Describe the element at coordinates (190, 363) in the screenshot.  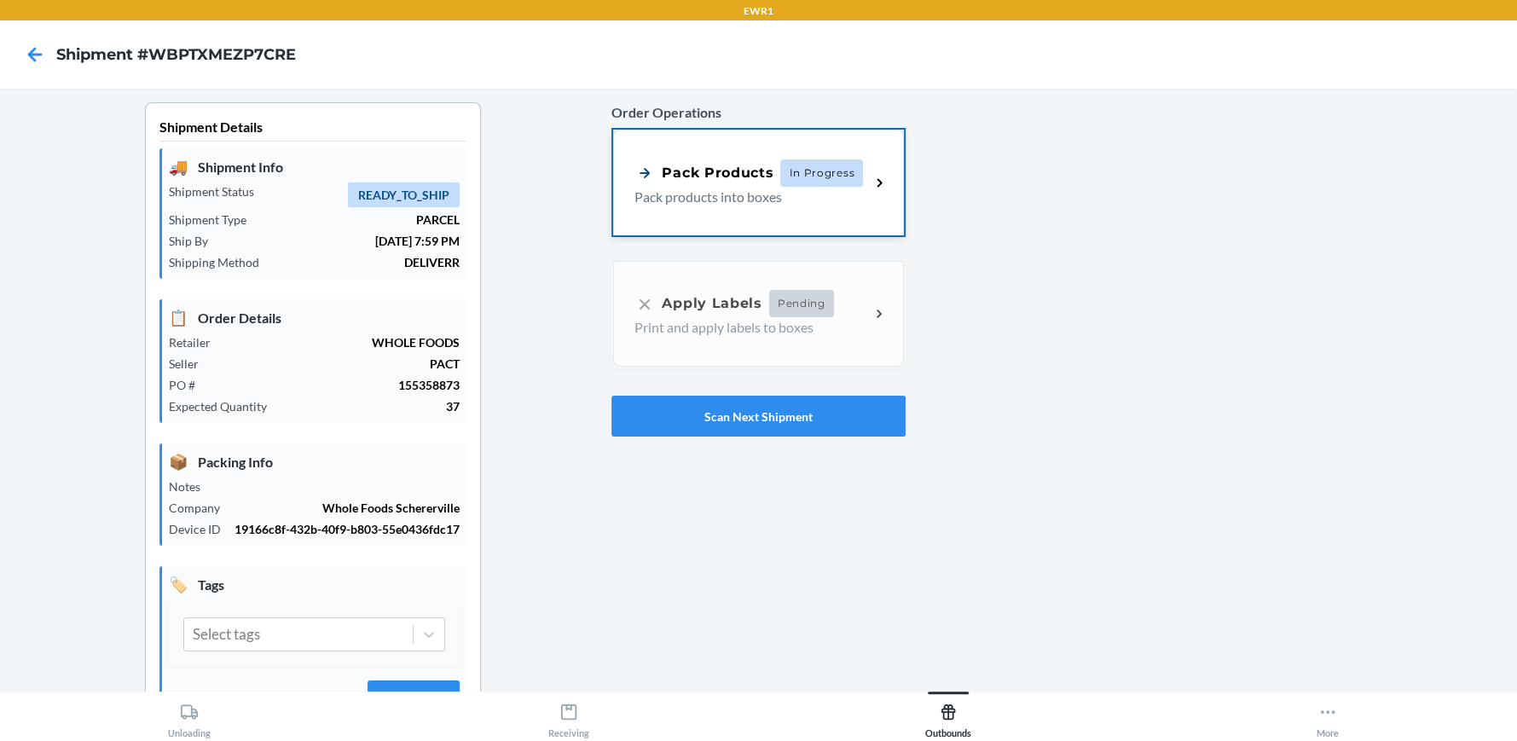
I see `p: Seller` at that location.